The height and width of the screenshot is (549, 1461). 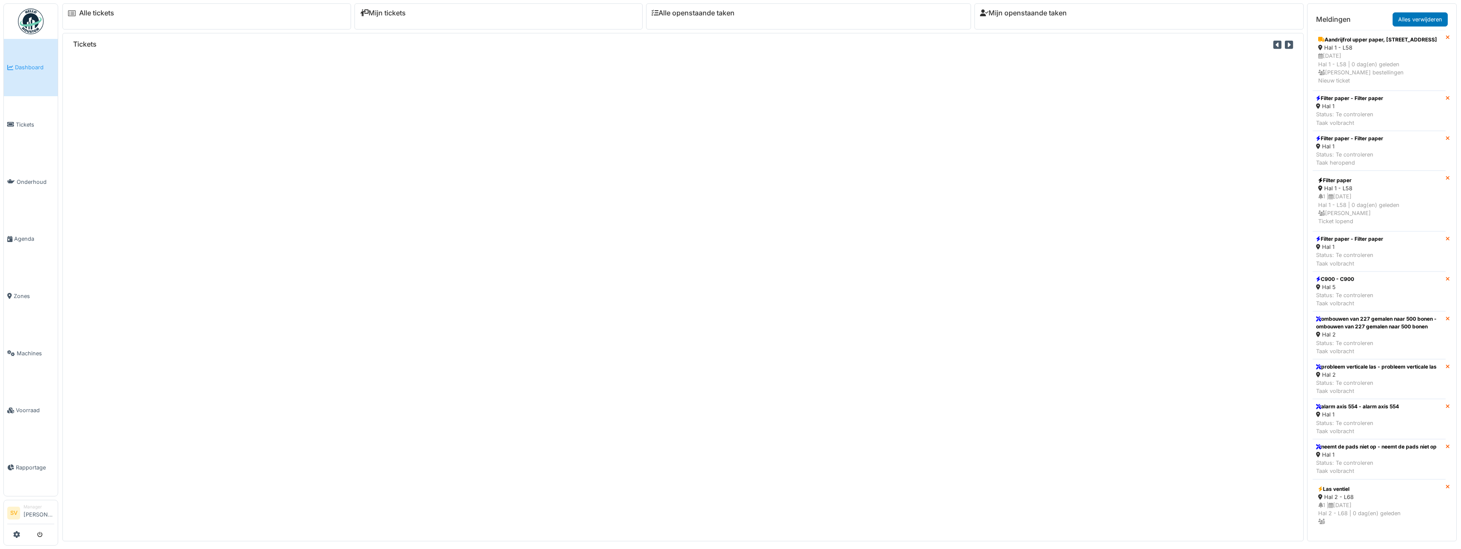 I want to click on div: Las ventiel, so click(x=1379, y=489).